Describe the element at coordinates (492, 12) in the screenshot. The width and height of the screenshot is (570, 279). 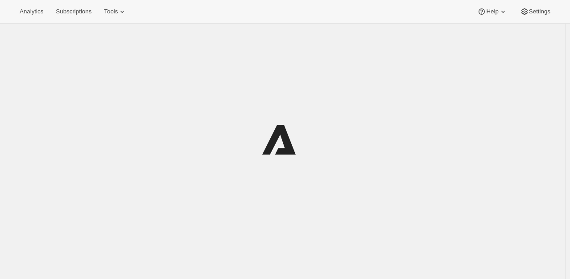
I see `span: Help` at that location.